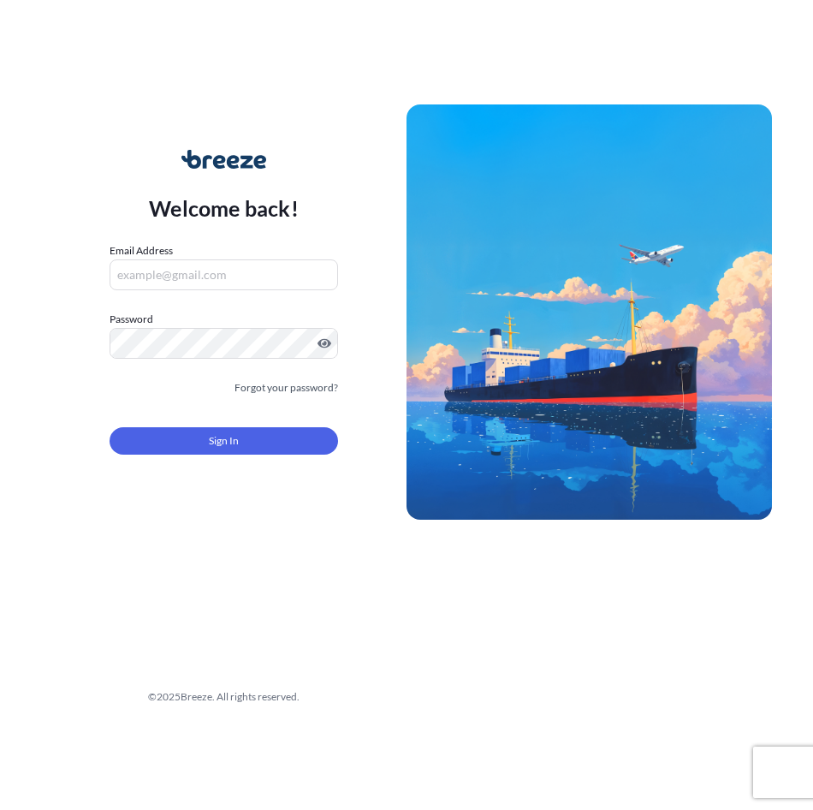 The height and width of the screenshot is (810, 813). I want to click on a: Forgot your password?, so click(286, 388).